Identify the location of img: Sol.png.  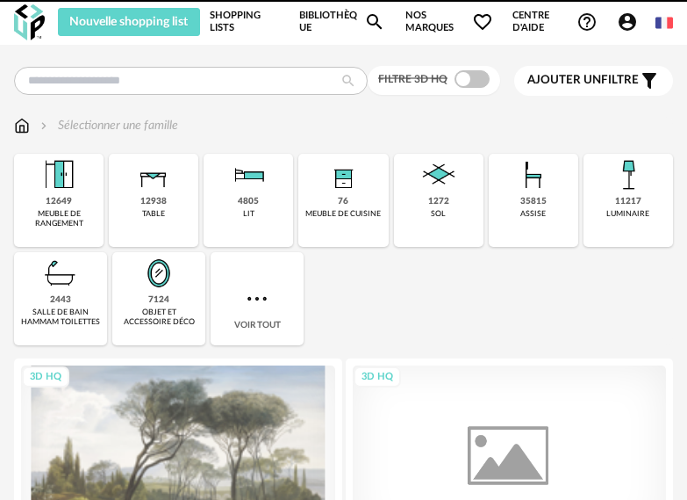
(439, 175).